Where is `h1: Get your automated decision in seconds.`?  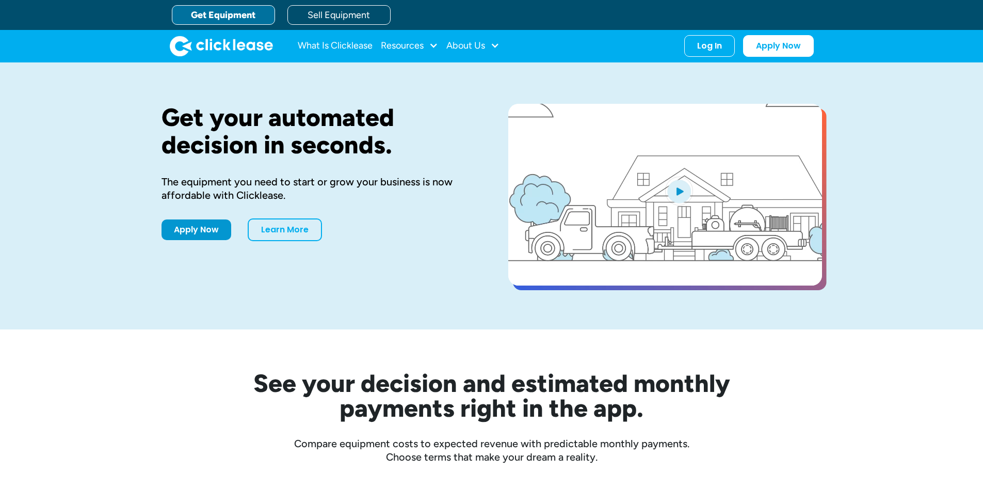
h1: Get your automated decision in seconds. is located at coordinates (318, 131).